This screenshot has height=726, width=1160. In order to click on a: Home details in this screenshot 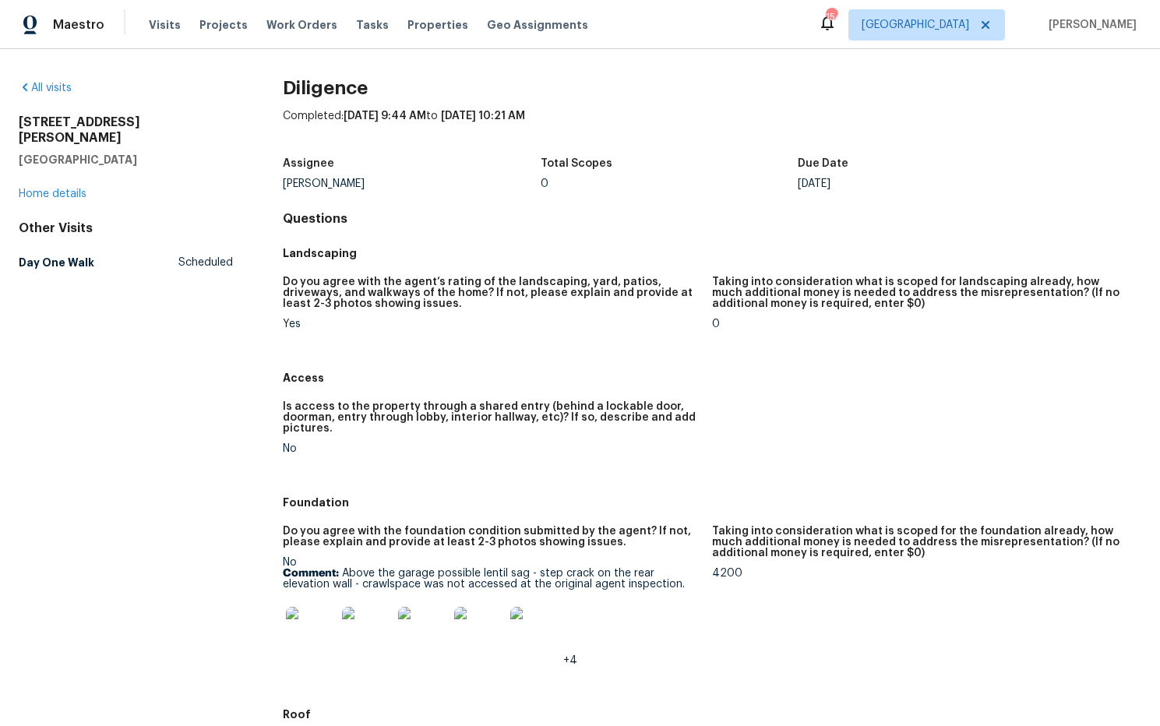, I will do `click(52, 194)`.